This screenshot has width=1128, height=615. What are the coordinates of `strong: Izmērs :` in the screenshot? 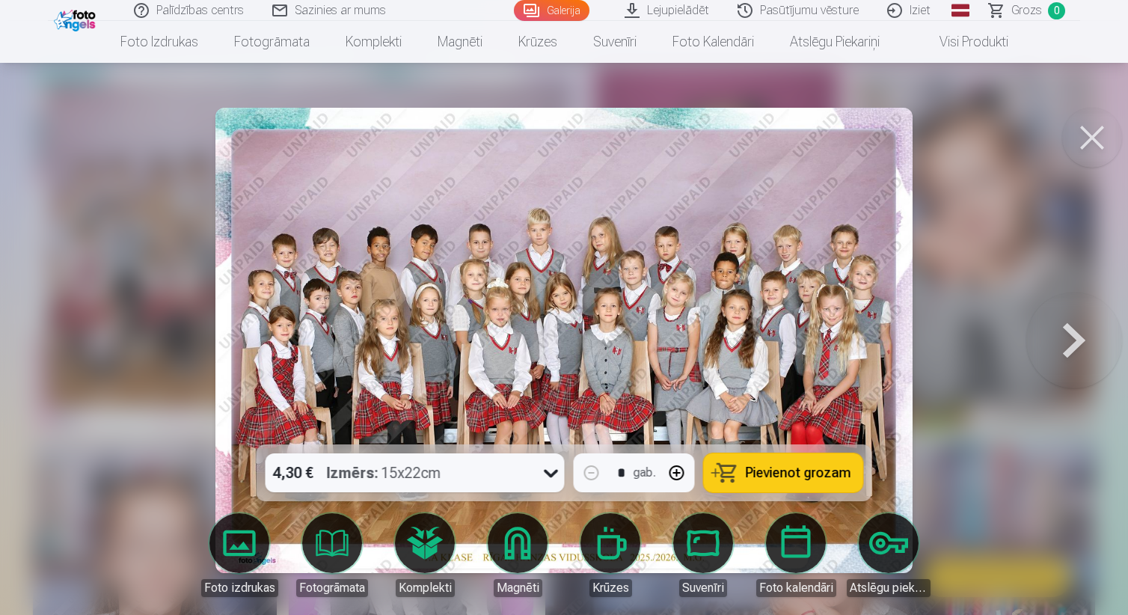 It's located at (352, 473).